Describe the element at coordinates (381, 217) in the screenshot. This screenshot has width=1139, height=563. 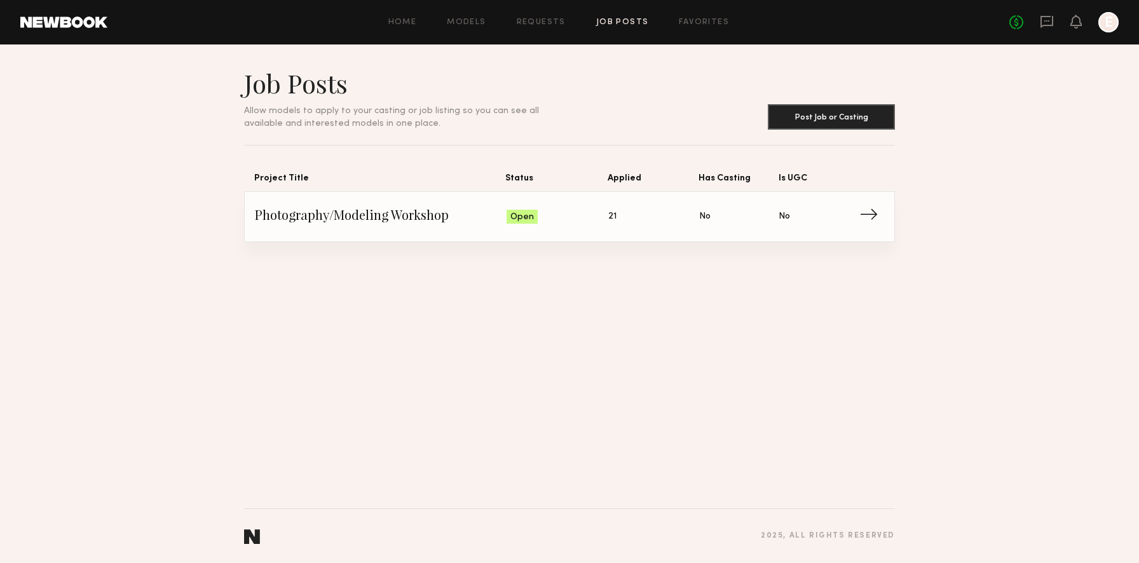
I see `span: Photography/Modeling Workshop` at that location.